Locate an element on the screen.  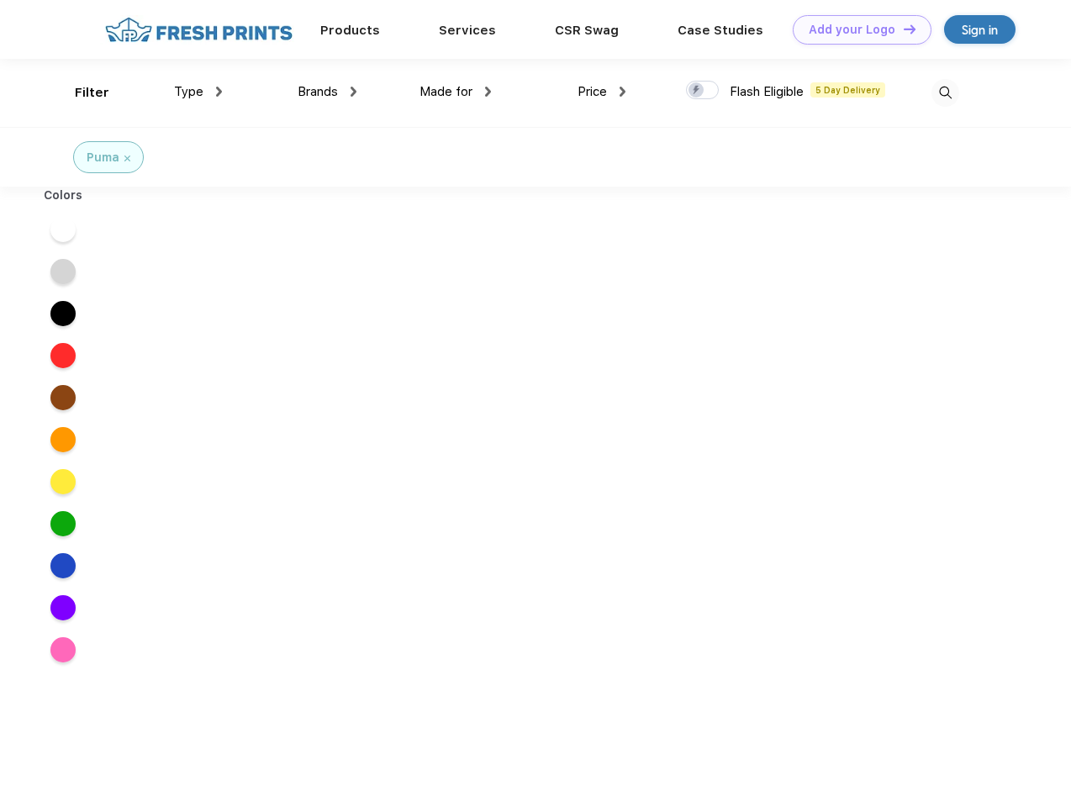
a: Products is located at coordinates (350, 30).